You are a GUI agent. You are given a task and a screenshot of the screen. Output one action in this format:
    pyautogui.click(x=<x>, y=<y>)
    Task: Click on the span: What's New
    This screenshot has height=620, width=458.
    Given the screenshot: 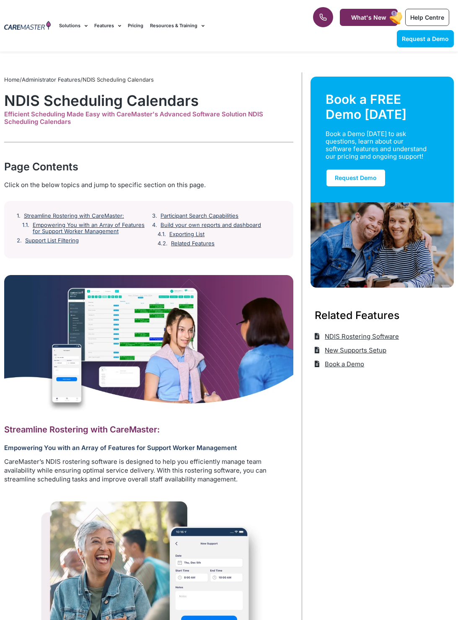 What is the action you would take?
    pyautogui.click(x=368, y=17)
    